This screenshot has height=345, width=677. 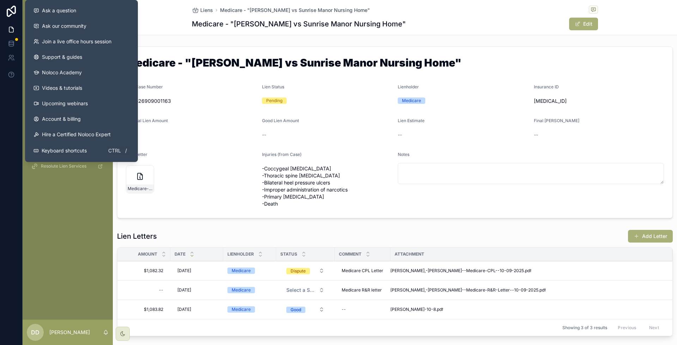 What do you see at coordinates (274, 101) in the screenshot?
I see `div: Pending` at bounding box center [274, 101].